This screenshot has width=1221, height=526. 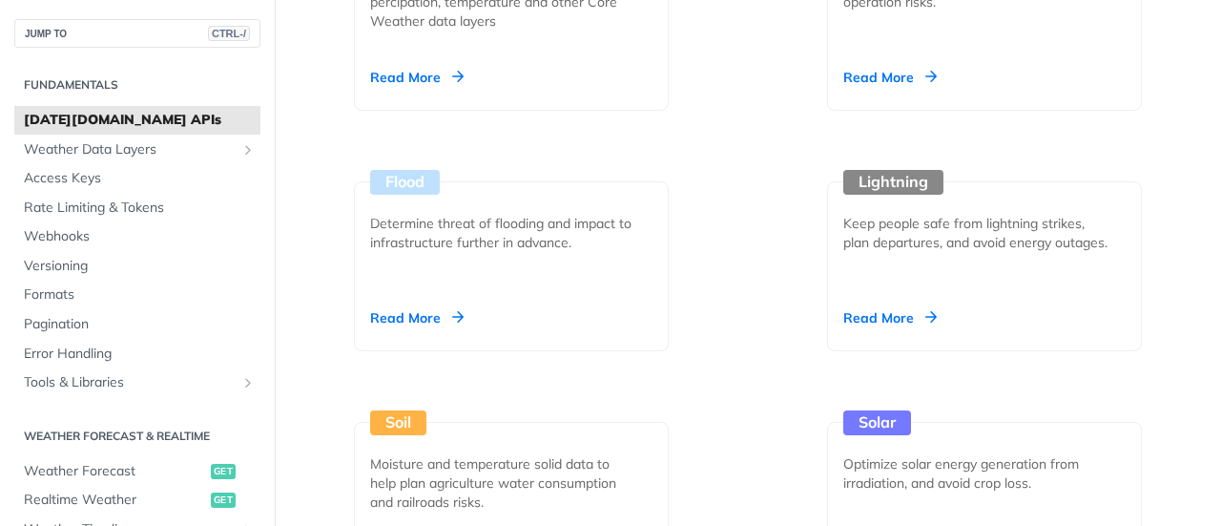 I want to click on span: Weather Data Layers, so click(x=130, y=150).